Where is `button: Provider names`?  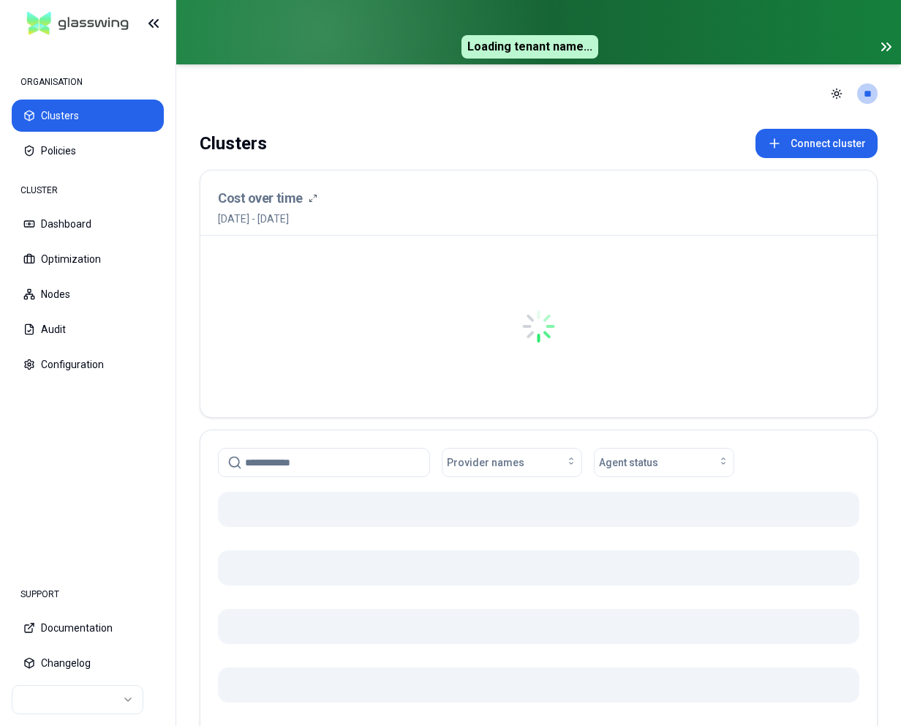
button: Provider names is located at coordinates (512, 462).